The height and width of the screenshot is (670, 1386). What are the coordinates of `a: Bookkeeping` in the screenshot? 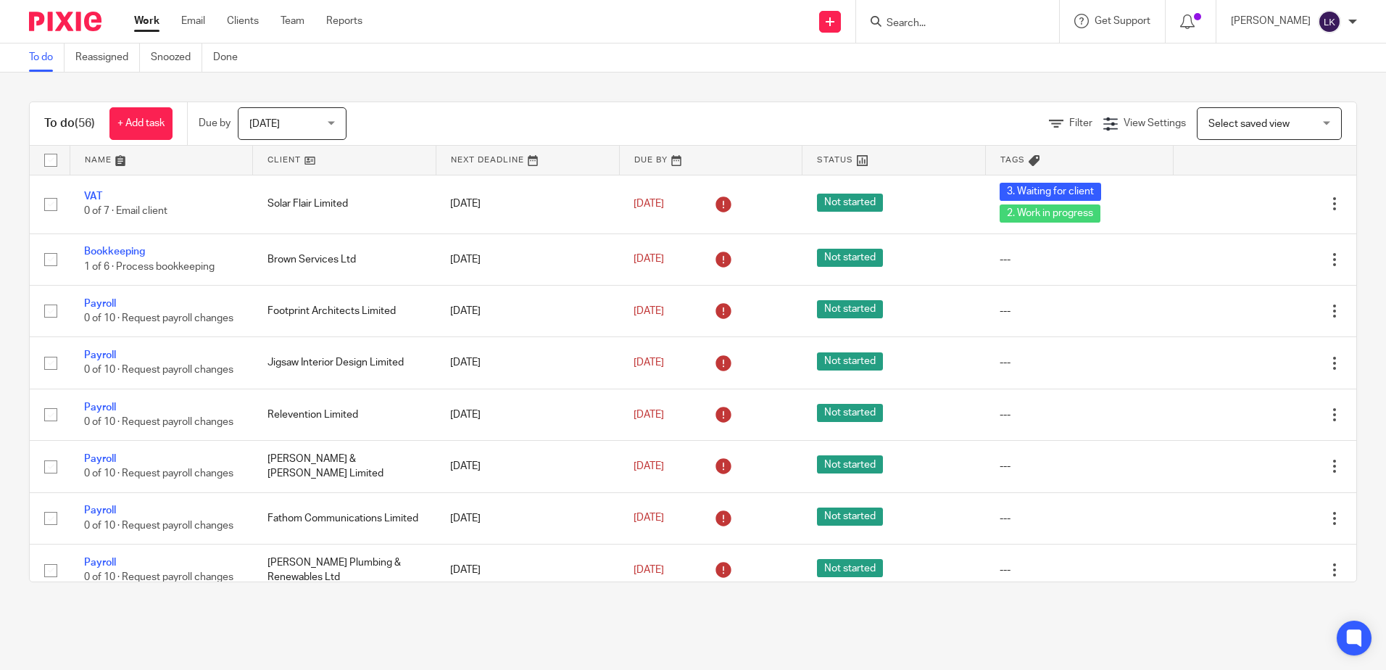 It's located at (115, 252).